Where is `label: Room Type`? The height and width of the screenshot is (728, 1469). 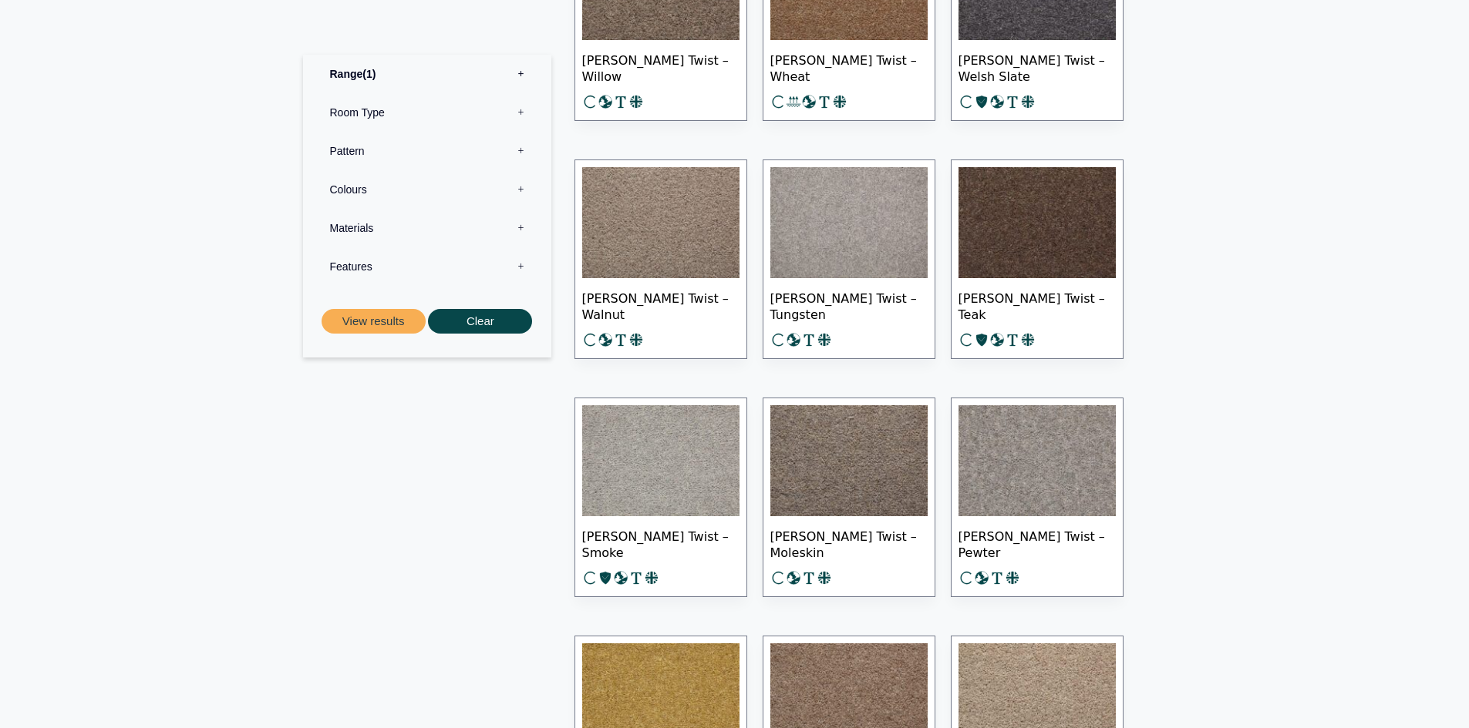
label: Room Type is located at coordinates (427, 112).